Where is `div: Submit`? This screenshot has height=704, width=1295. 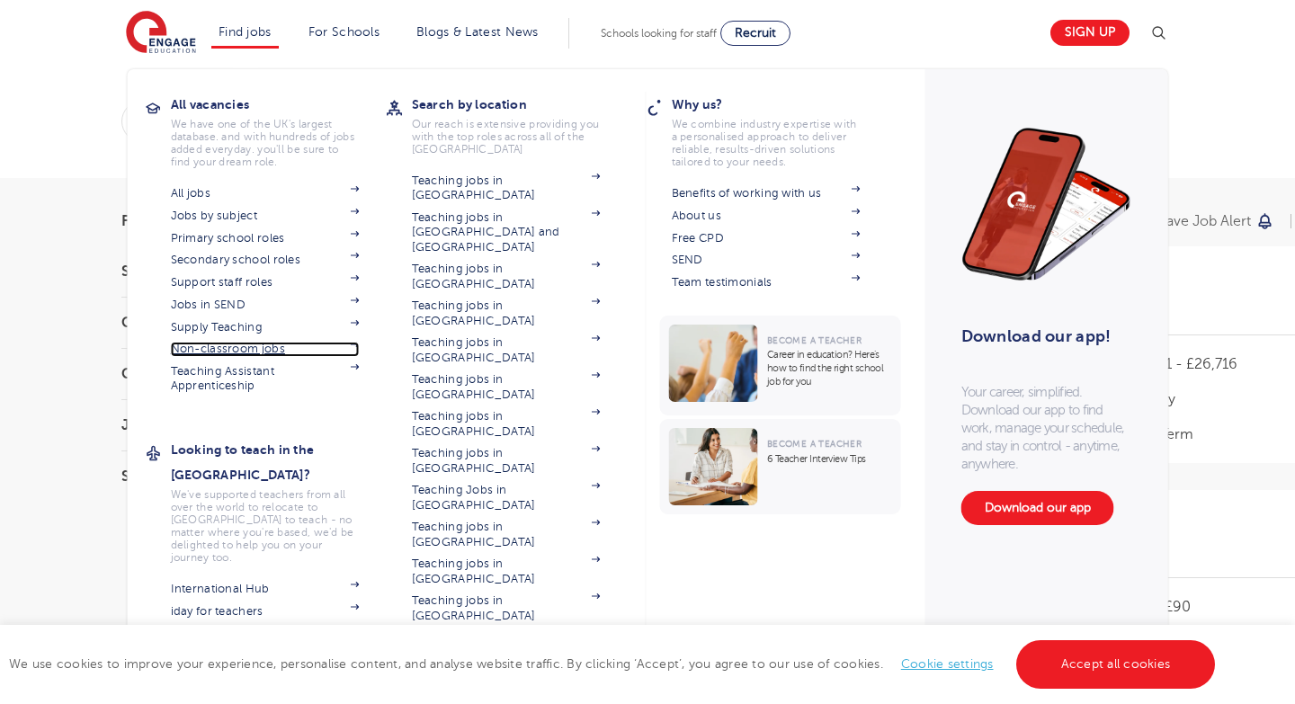 div: Submit is located at coordinates (548, 121).